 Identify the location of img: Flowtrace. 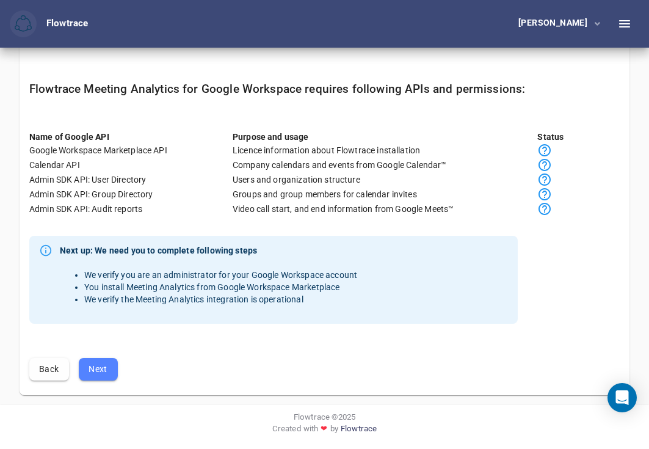
(23, 24).